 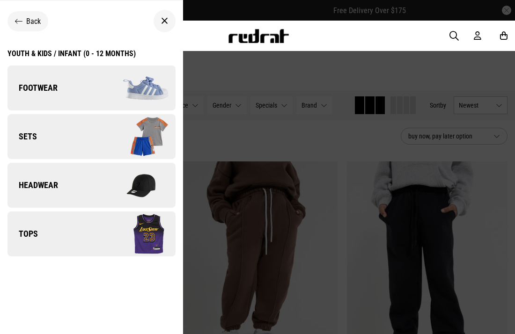 What do you see at coordinates (22, 137) in the screenshot?
I see `span: Sets` at bounding box center [22, 137].